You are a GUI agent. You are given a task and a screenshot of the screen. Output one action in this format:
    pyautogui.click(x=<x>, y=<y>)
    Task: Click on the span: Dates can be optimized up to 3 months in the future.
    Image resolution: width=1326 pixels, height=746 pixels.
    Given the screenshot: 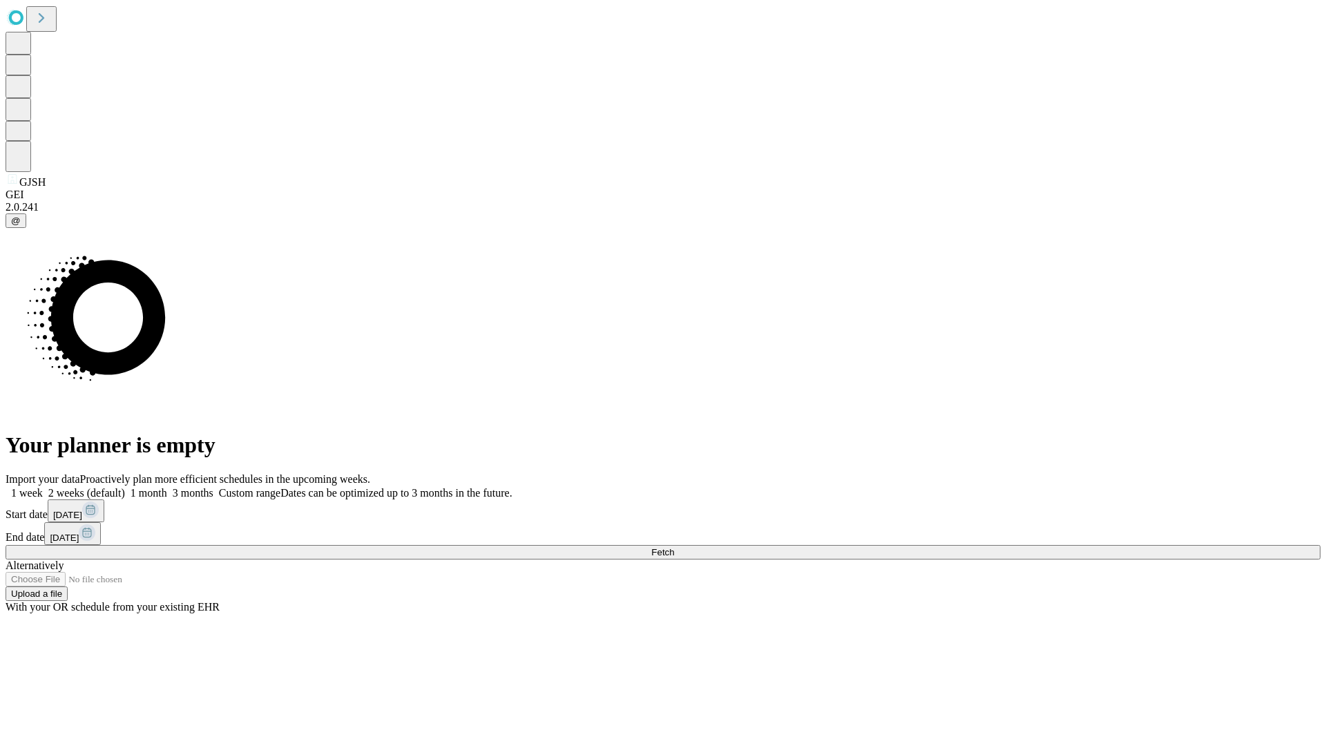 What is the action you would take?
    pyautogui.click(x=396, y=492)
    